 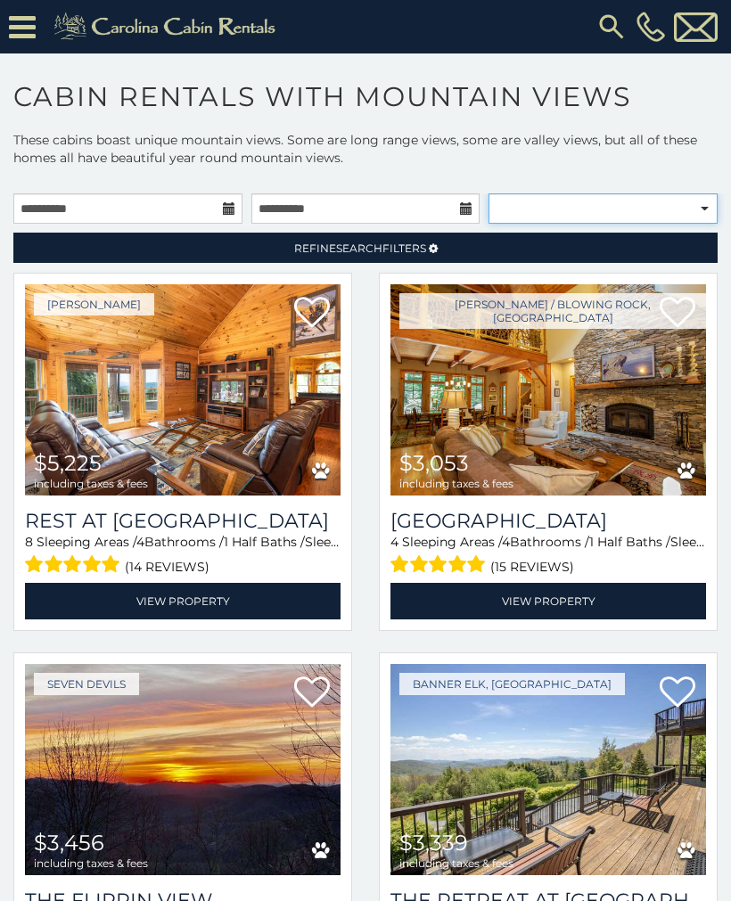 I want to click on span: Refine Filters, so click(x=360, y=248).